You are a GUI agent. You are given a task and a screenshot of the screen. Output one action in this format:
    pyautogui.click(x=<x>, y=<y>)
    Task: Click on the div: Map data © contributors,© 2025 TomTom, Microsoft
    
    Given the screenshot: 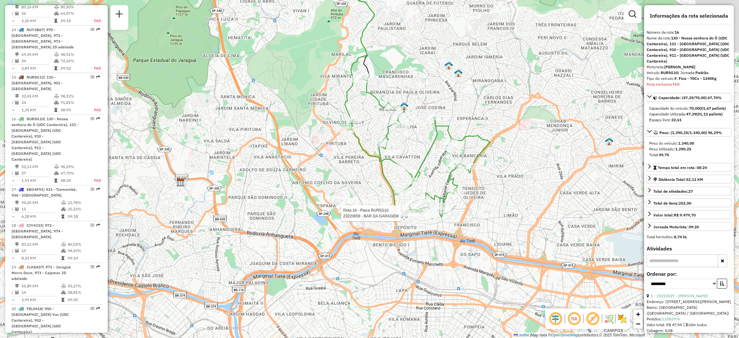 What is the action you would take?
    pyautogui.click(x=579, y=335)
    